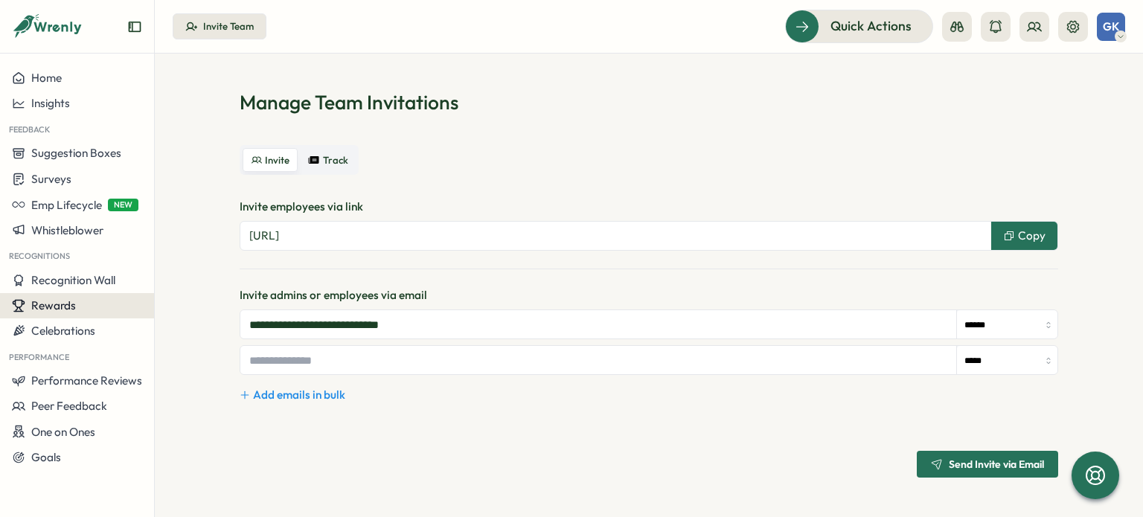 Image resolution: width=1143 pixels, height=517 pixels. Describe the element at coordinates (649, 207) in the screenshot. I see `p: Invite employees via link` at that location.